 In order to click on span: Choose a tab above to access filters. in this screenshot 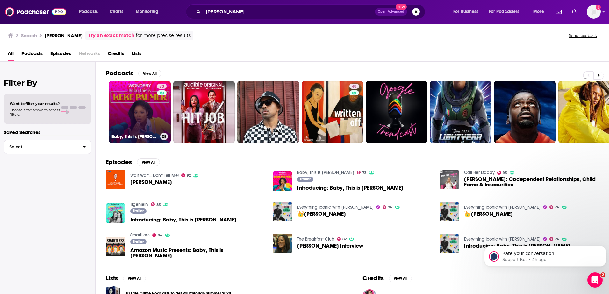, I will do `click(35, 112)`.